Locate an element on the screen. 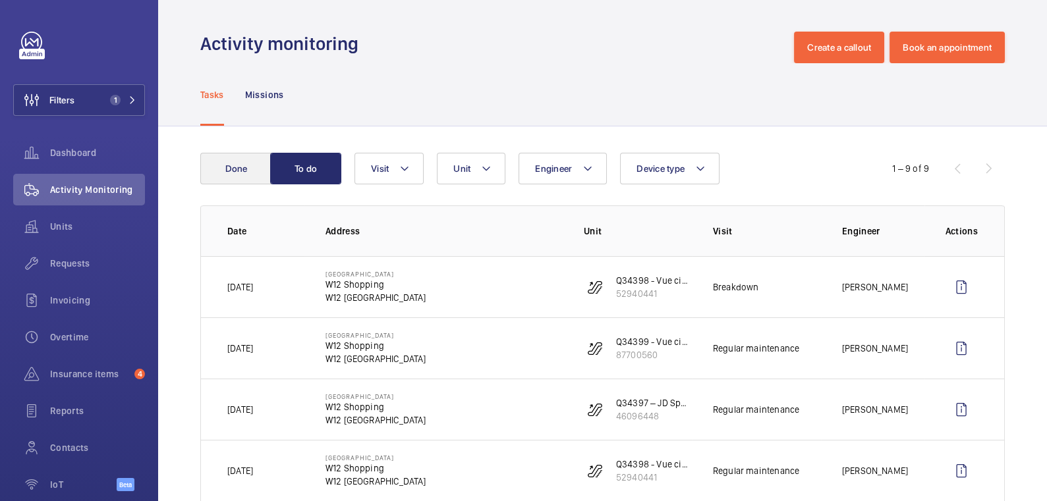  span: Filters is located at coordinates (62, 100).